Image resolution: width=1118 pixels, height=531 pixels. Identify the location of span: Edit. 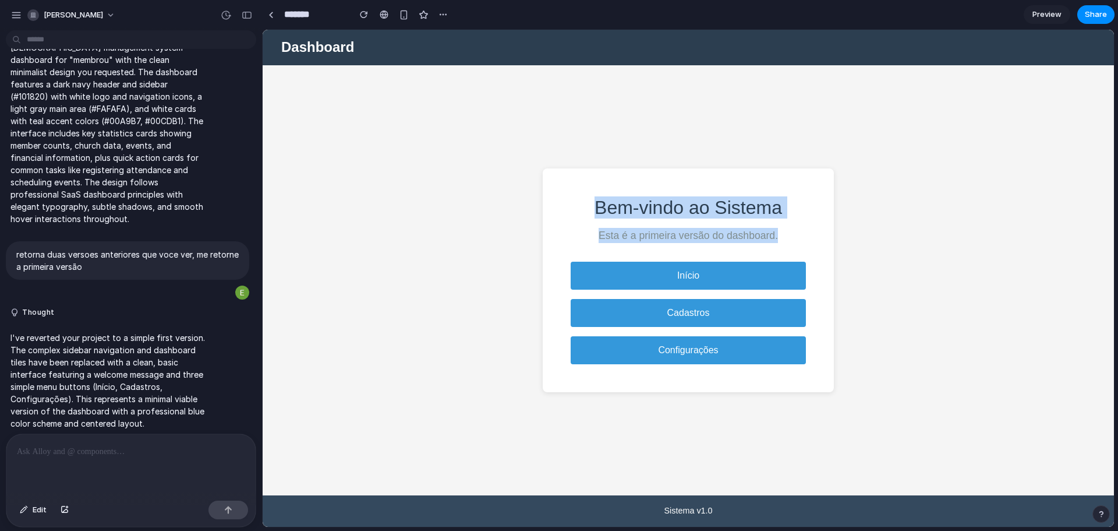
(40, 510).